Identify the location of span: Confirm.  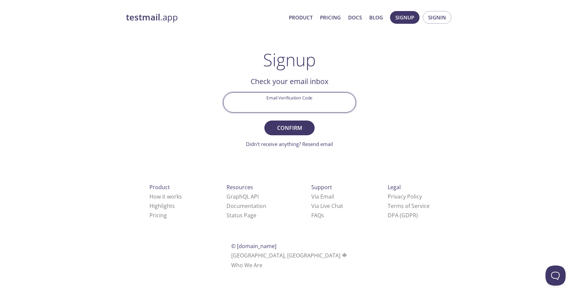
(289, 128).